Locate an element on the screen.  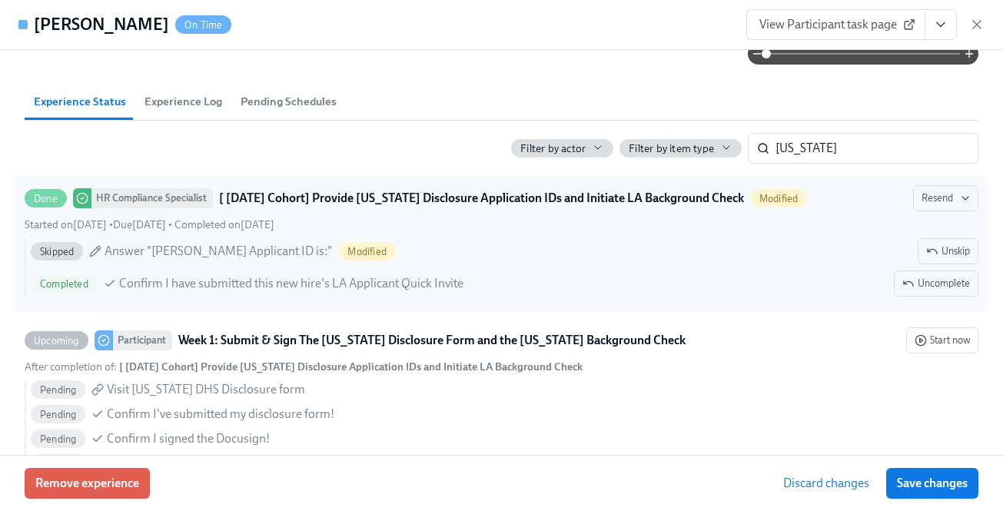
div: Participant is located at coordinates (142, 340).